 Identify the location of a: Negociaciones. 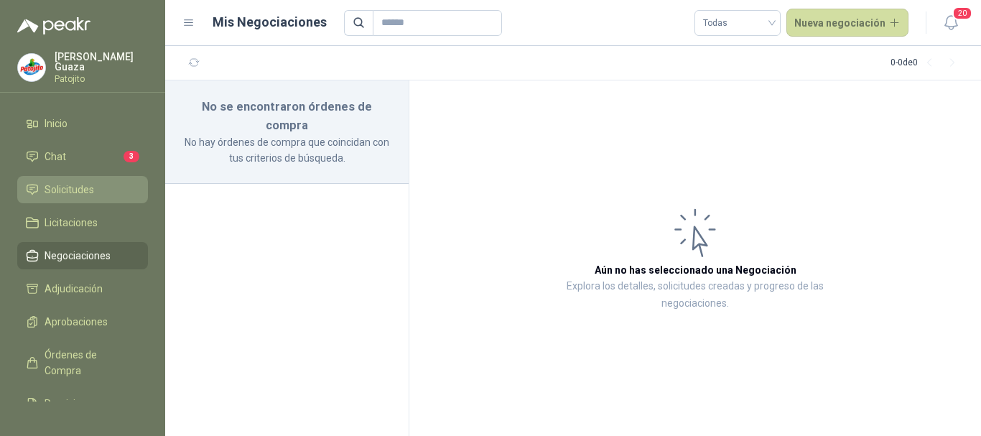
(83, 256).